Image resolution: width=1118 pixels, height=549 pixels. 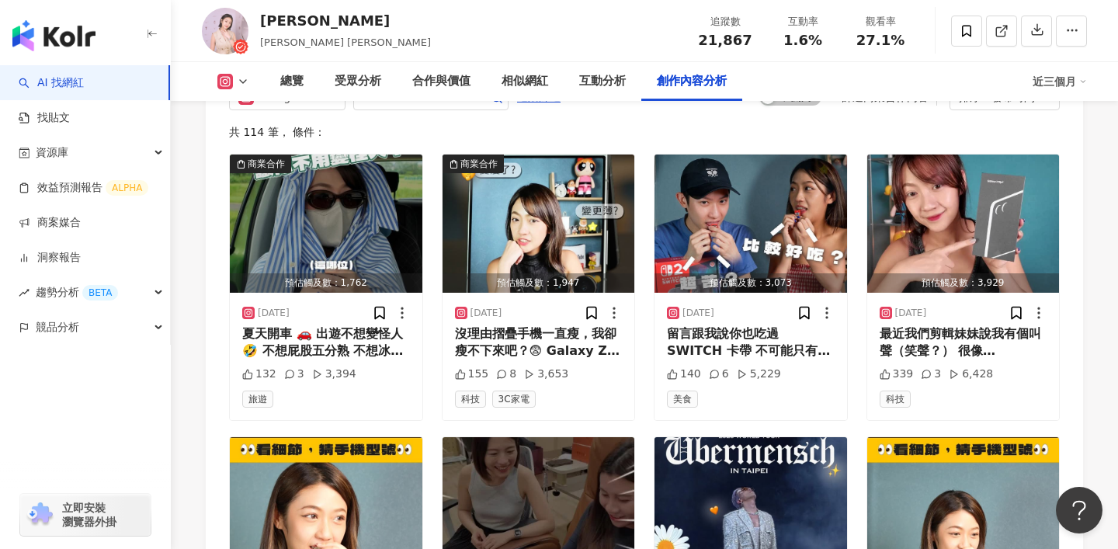 What do you see at coordinates (751, 283) in the screenshot?
I see `div: 預估觸及數：3,073` at bounding box center [751, 283].